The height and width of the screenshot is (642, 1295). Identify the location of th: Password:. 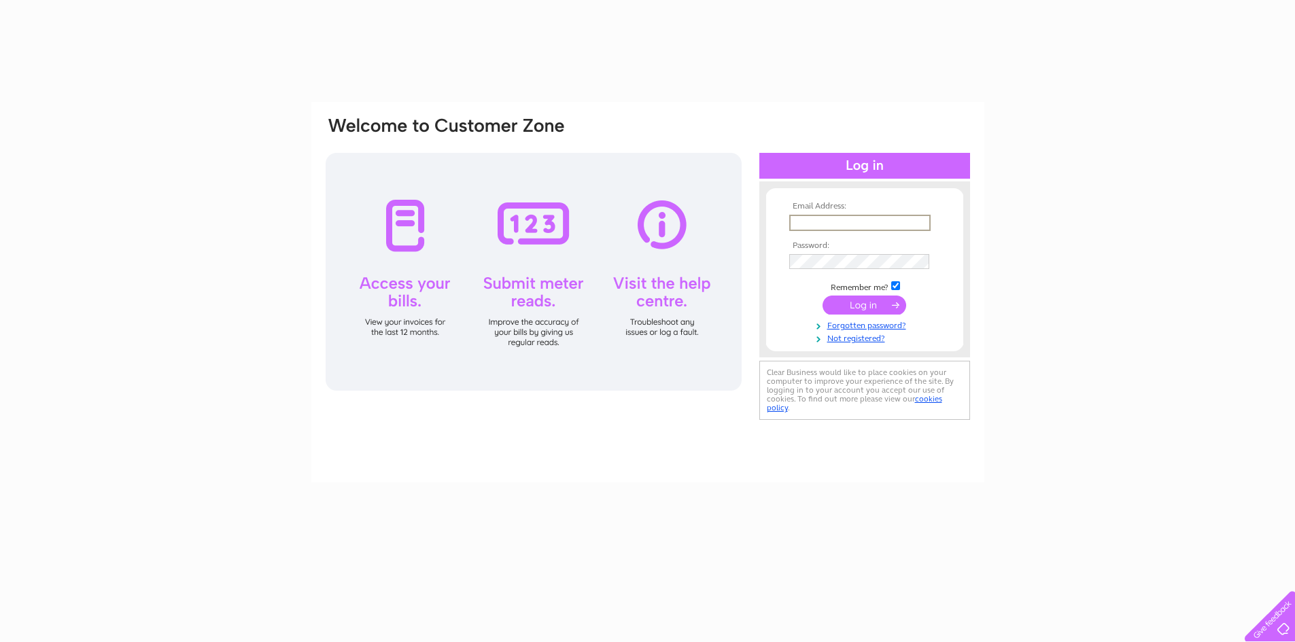
(864, 246).